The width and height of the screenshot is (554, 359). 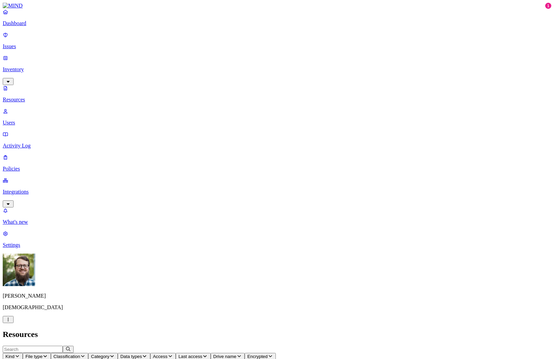 I want to click on a: Integrations, so click(x=277, y=192).